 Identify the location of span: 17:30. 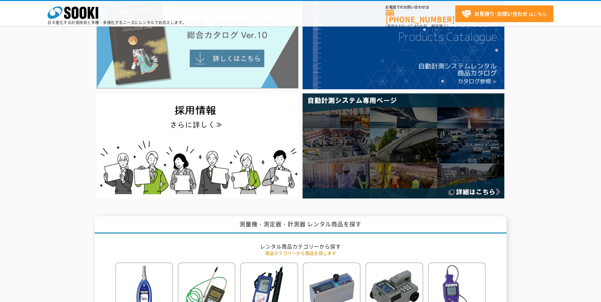
(413, 26).